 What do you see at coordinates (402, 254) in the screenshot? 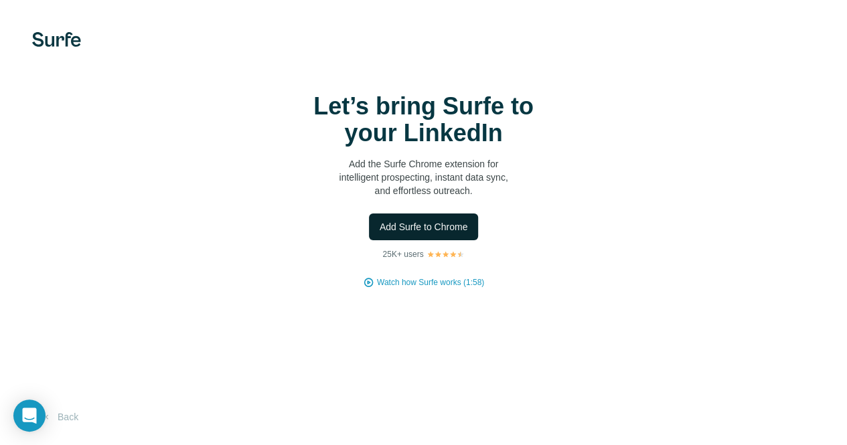
I see `p: 25K+ users` at bounding box center [402, 254].